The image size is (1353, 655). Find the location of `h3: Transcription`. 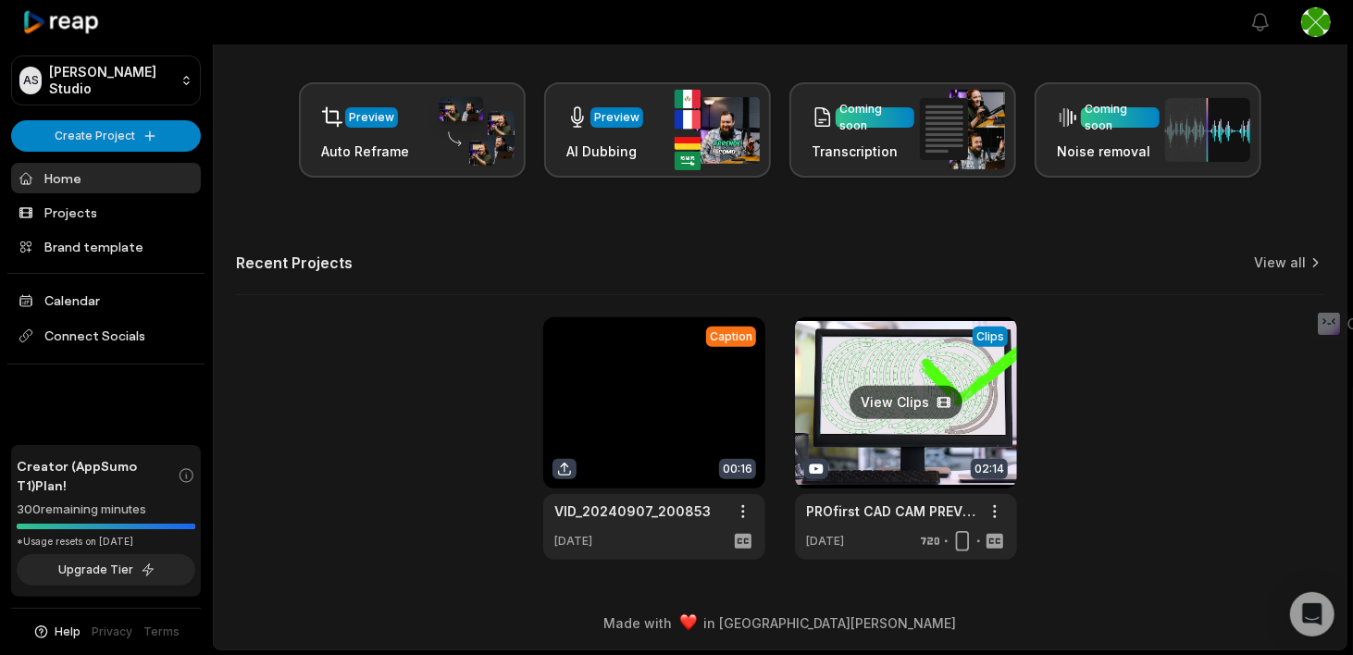

h3: Transcription is located at coordinates (862, 151).